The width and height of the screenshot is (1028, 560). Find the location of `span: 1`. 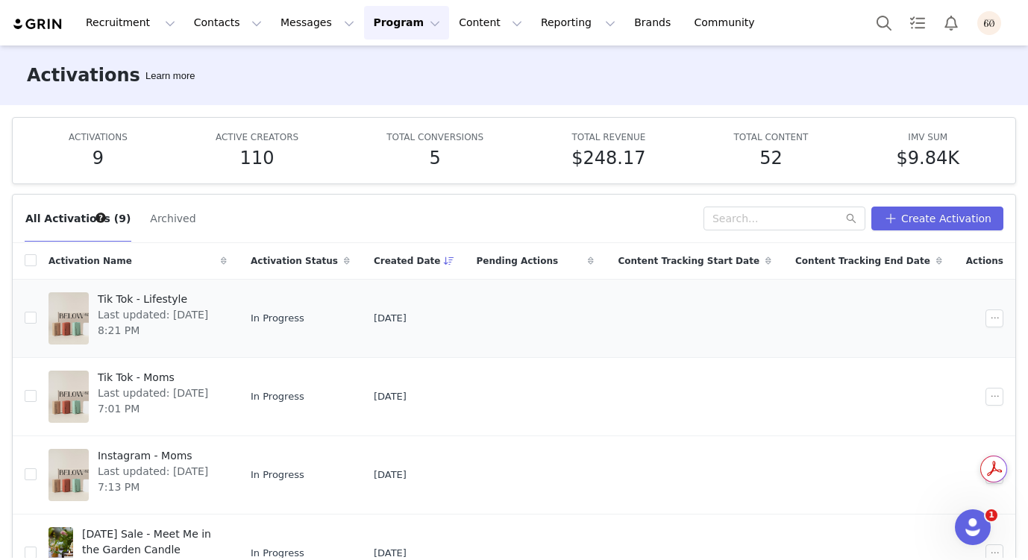

span: 1 is located at coordinates (991, 515).